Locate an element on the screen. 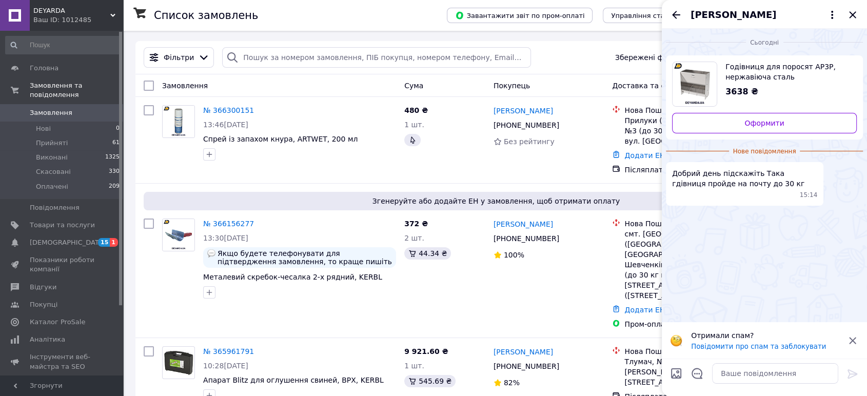  a: Спрей із запахом кнура, ARTWET, 200 мл is located at coordinates (280, 139).